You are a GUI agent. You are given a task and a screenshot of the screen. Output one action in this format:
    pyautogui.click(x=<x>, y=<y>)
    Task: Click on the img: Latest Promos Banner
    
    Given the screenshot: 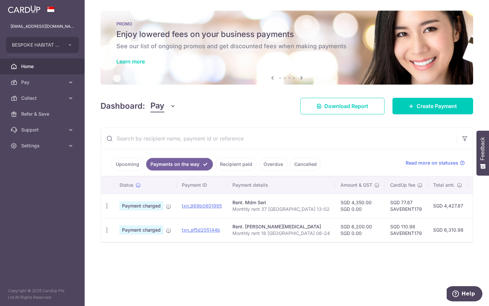 What is the action you would take?
    pyautogui.click(x=286, y=48)
    